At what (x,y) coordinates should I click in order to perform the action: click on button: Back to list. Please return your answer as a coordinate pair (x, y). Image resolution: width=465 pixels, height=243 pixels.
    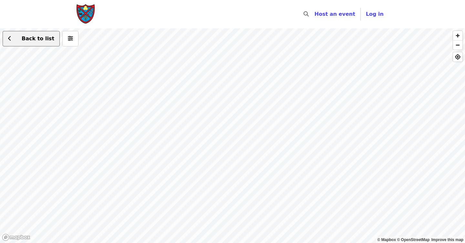
    Looking at the image, I should click on (31, 39).